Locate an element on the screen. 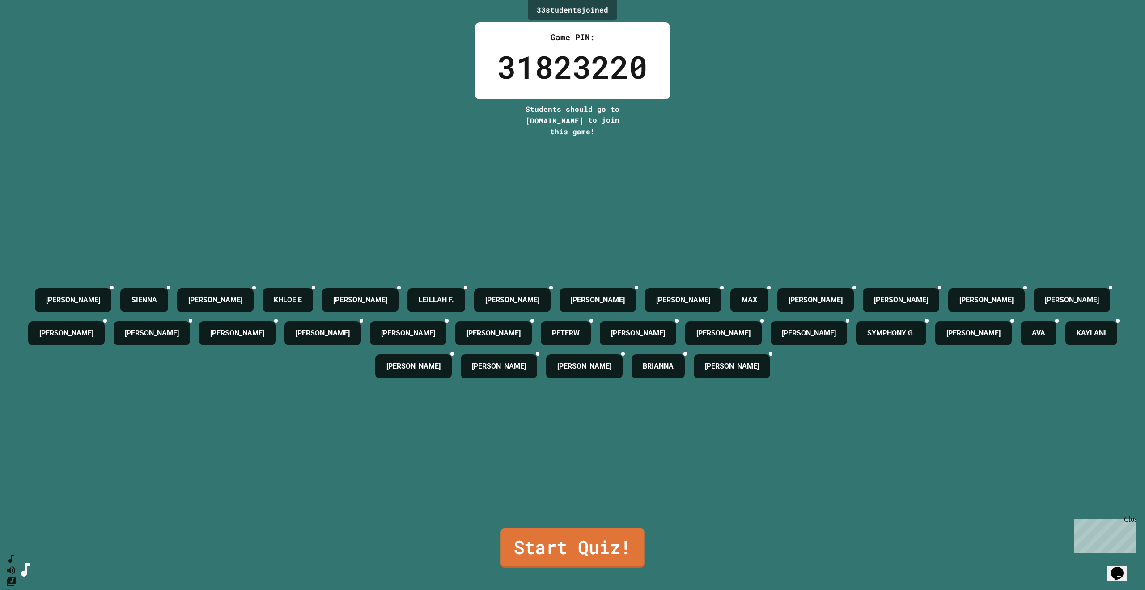 The image size is (1145, 590). div: Students should go to to join this game! is located at coordinates (573, 120).